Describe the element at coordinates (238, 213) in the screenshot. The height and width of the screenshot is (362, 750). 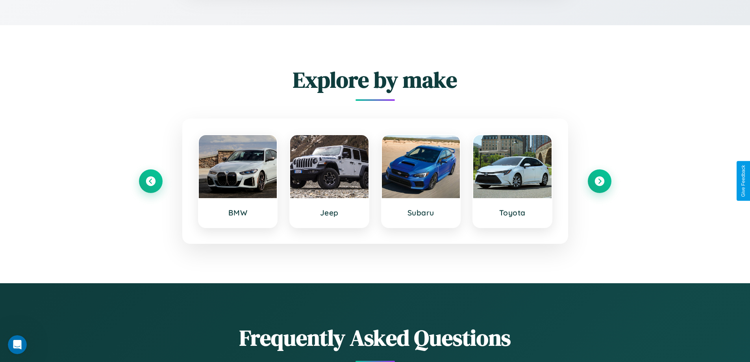
I see `h3: BMW` at that location.